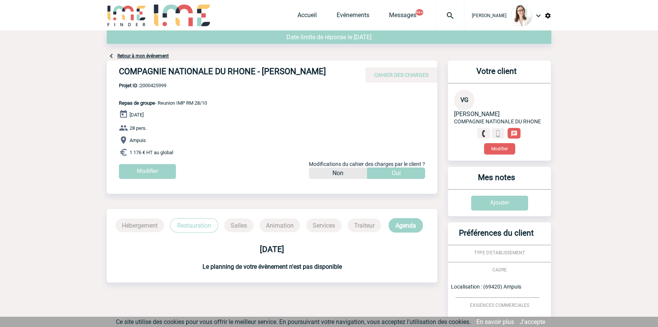 Image resolution: width=658 pixels, height=327 pixels. What do you see at coordinates (533, 321) in the screenshot?
I see `a: J'accepte` at bounding box center [533, 321].